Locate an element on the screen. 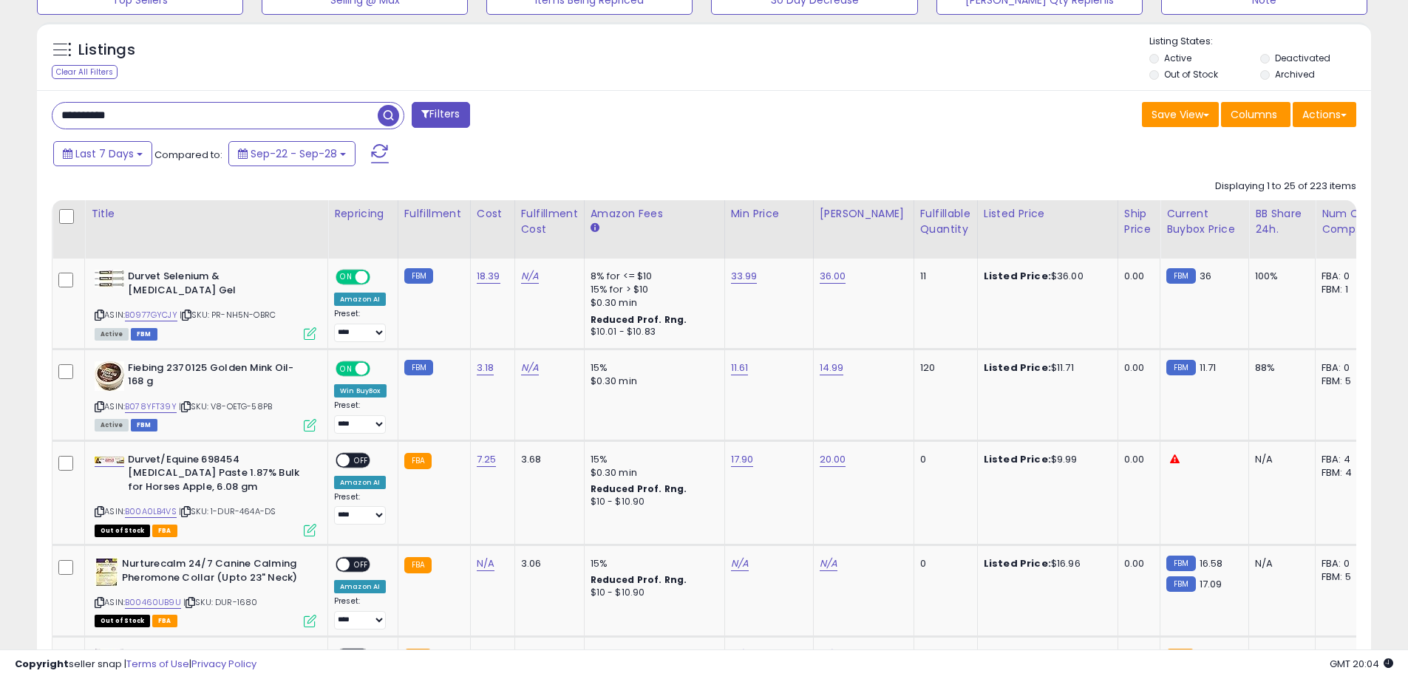 This screenshot has height=679, width=1408. div: 15% is located at coordinates (652, 564).